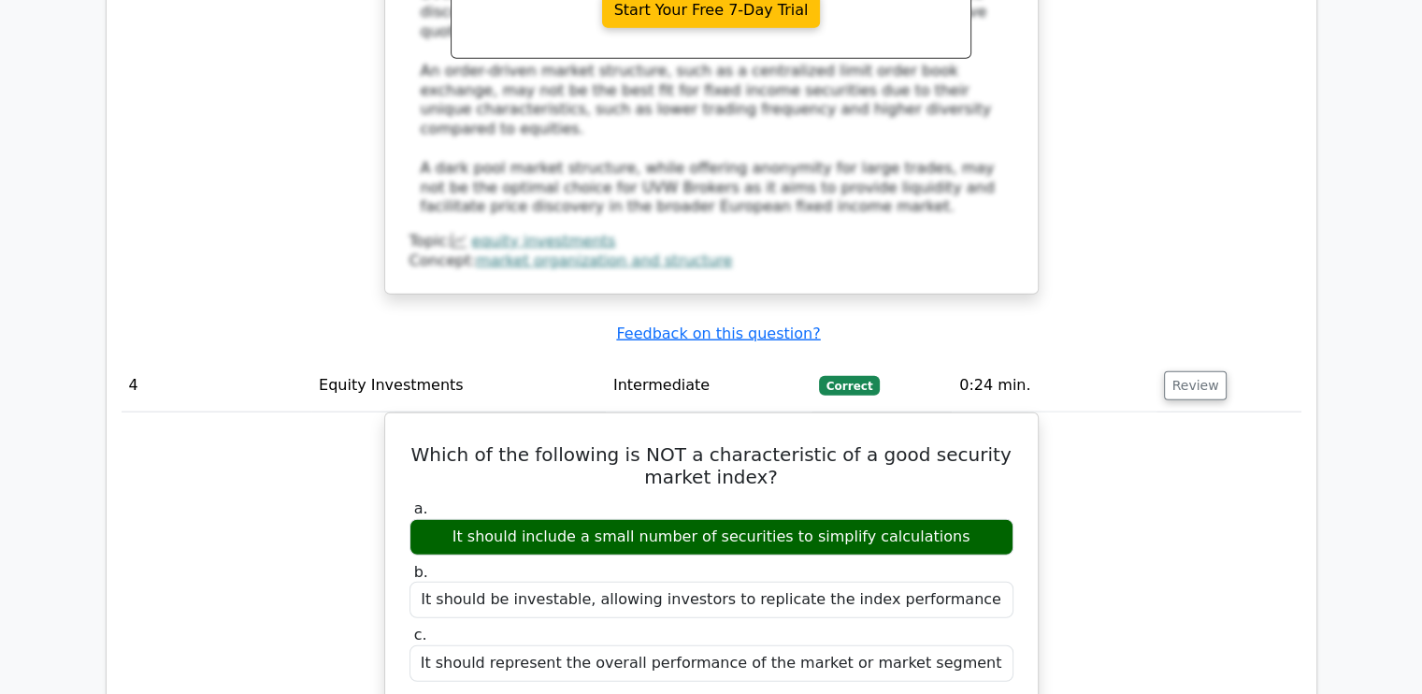 The height and width of the screenshot is (694, 1422). What do you see at coordinates (421, 571) in the screenshot?
I see `span: b.` at bounding box center [421, 571].